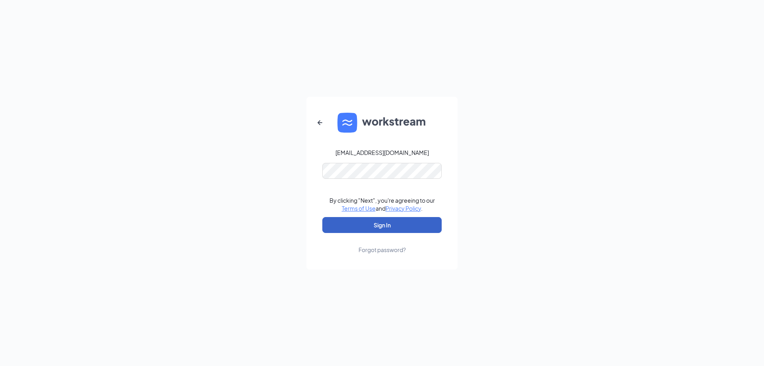  I want to click on a: Terms of Use, so click(358, 208).